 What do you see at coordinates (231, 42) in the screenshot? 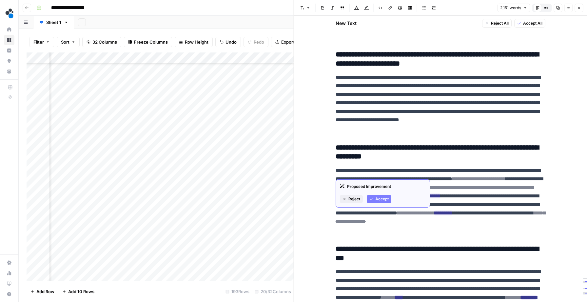
I see `span: Undo` at bounding box center [231, 42].